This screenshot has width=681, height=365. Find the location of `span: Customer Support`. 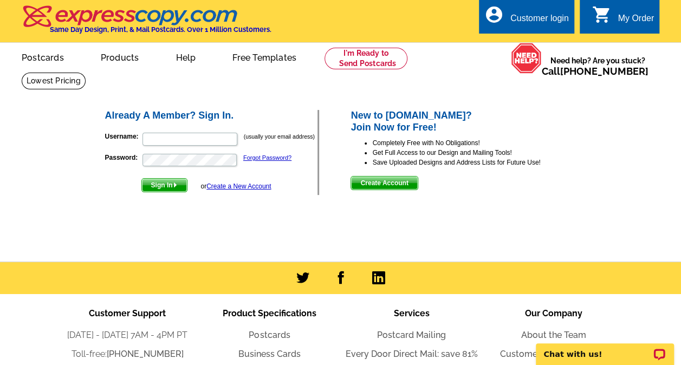

span: Customer Support is located at coordinates (127, 313).